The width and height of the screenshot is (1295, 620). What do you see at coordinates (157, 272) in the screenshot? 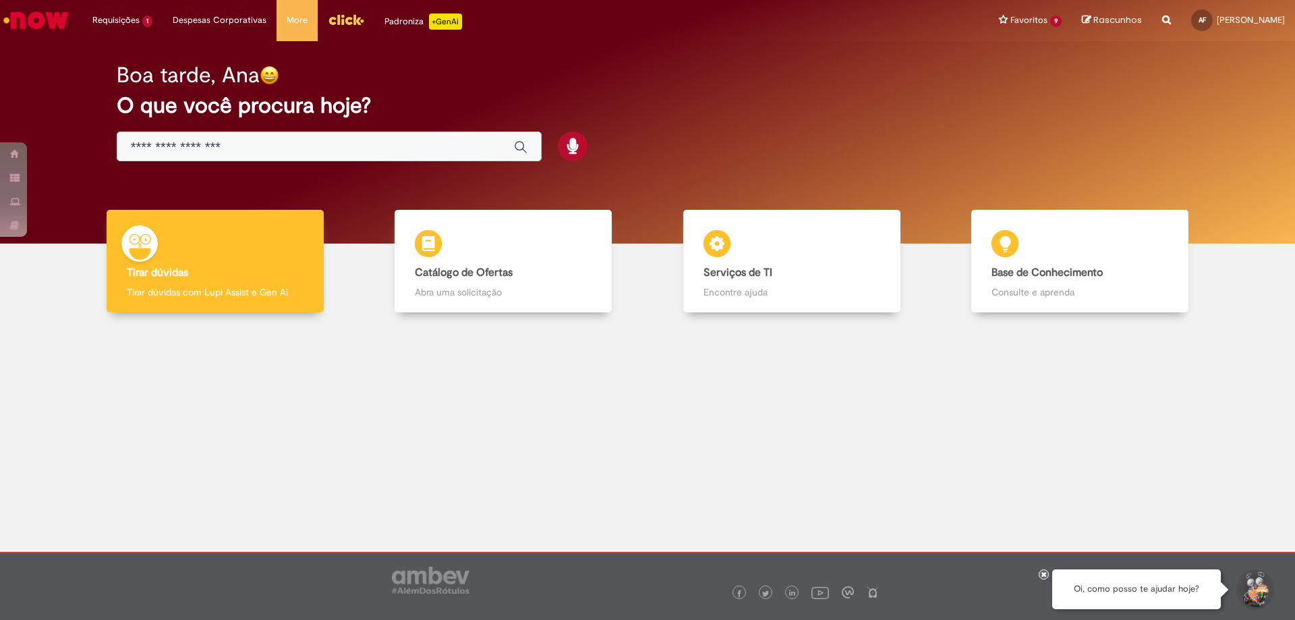
I see `b: Tirar dúvidas` at bounding box center [157, 272].